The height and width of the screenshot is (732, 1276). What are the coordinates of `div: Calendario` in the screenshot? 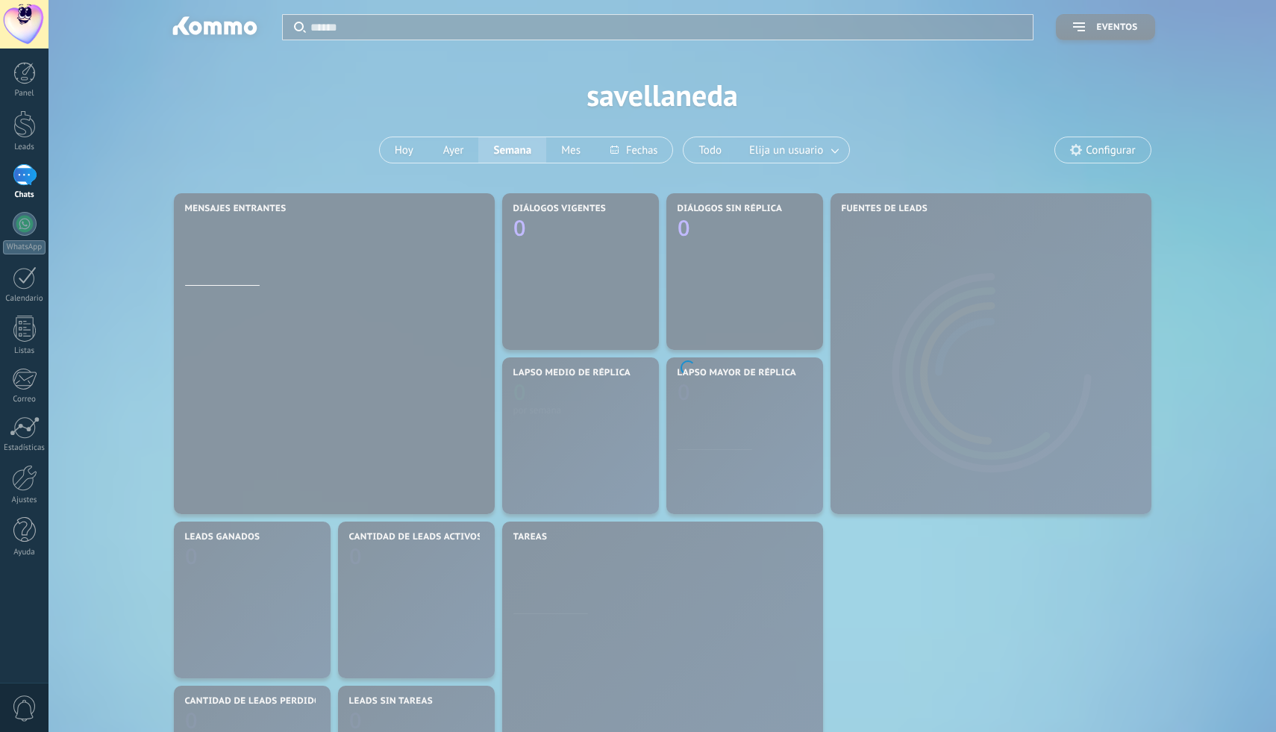 It's located at (25, 299).